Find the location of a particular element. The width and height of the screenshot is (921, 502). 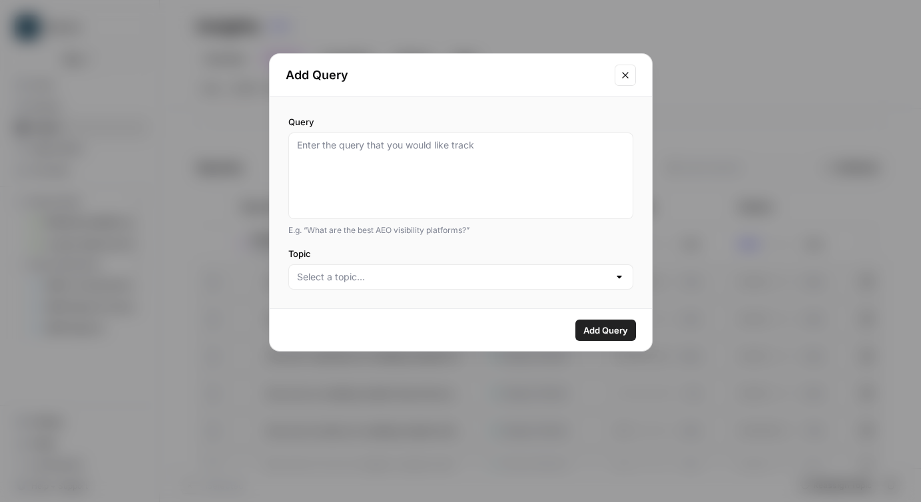

button: Close modal is located at coordinates (625, 75).